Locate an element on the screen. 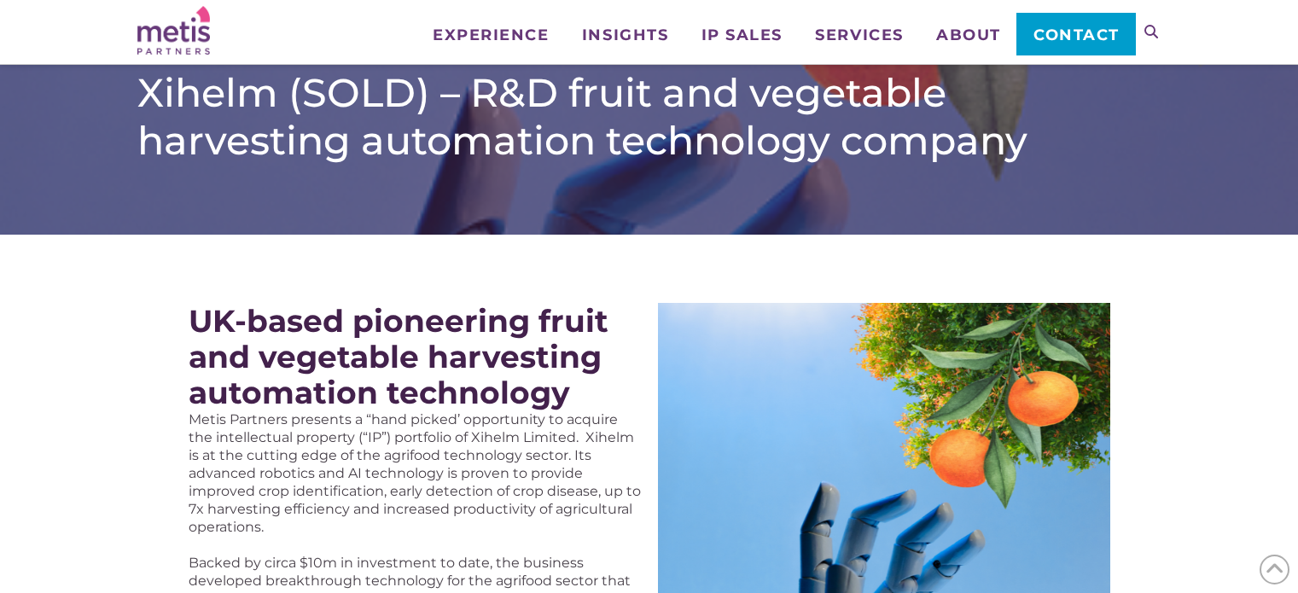  h1: Xihelm (SOLD) – R&D fruit and vegetable harvesting automation technology company is located at coordinates (650, 117).